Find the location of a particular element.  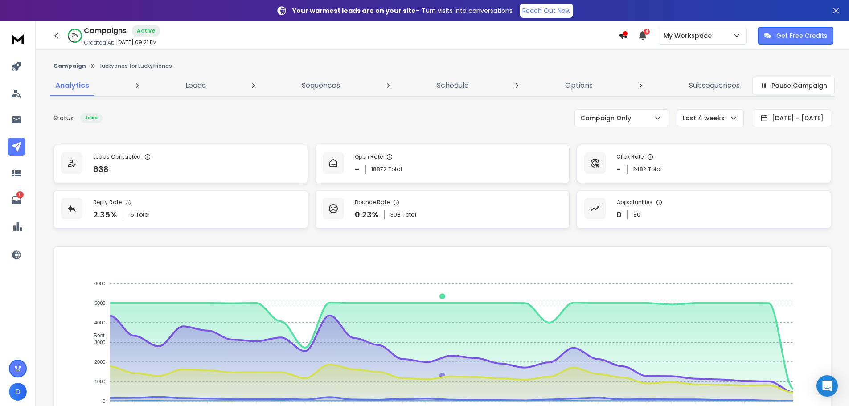

a: Open Rate-18872Total is located at coordinates (442, 164).